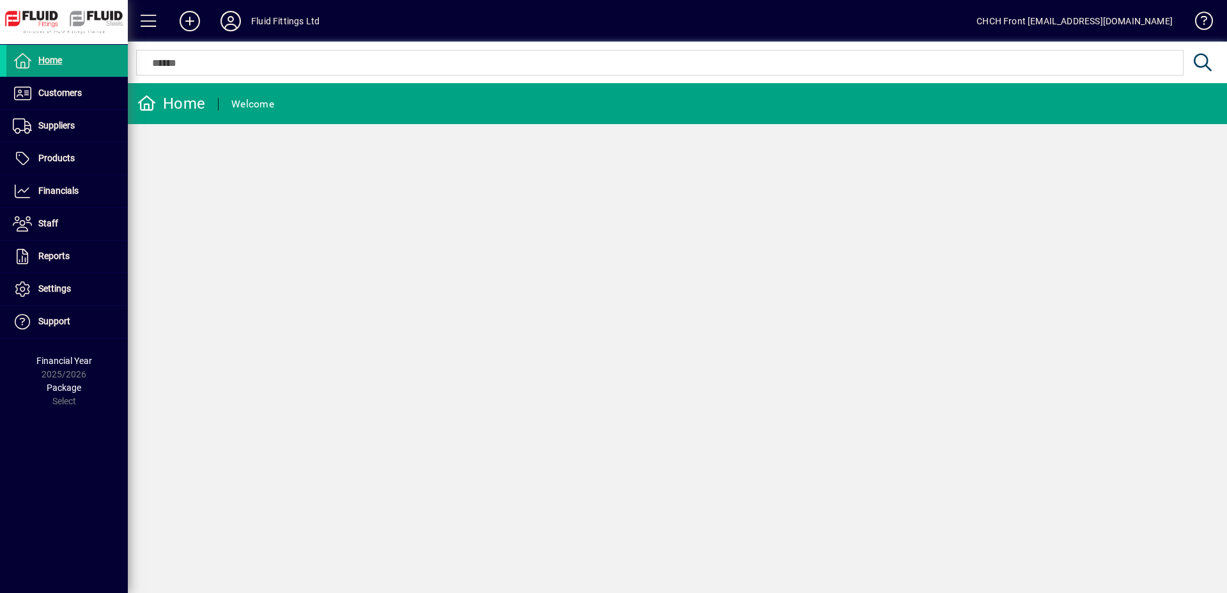  Describe the element at coordinates (67, 256) in the screenshot. I see `a: Reports` at that location.